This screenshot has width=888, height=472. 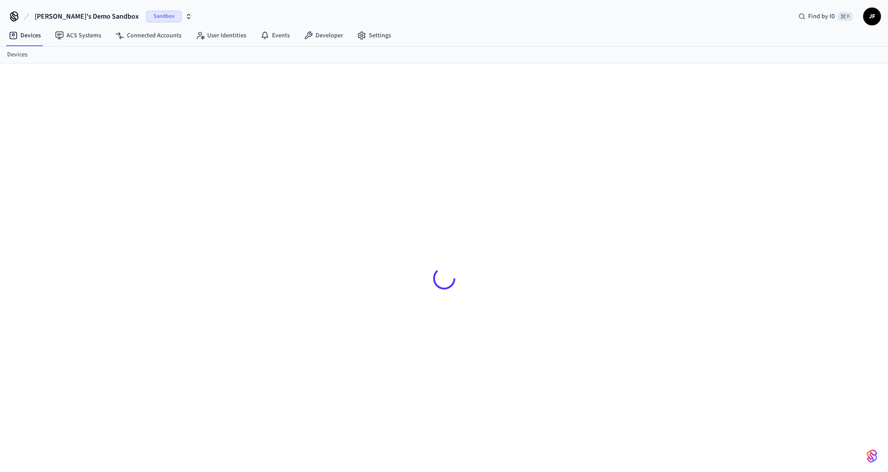 What do you see at coordinates (164, 16) in the screenshot?
I see `span: Sandbox` at bounding box center [164, 16].